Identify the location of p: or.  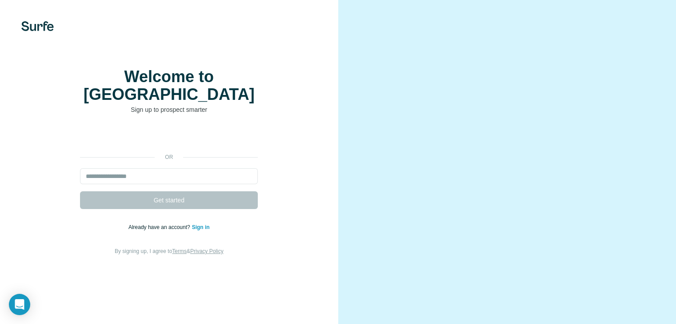
(169, 157).